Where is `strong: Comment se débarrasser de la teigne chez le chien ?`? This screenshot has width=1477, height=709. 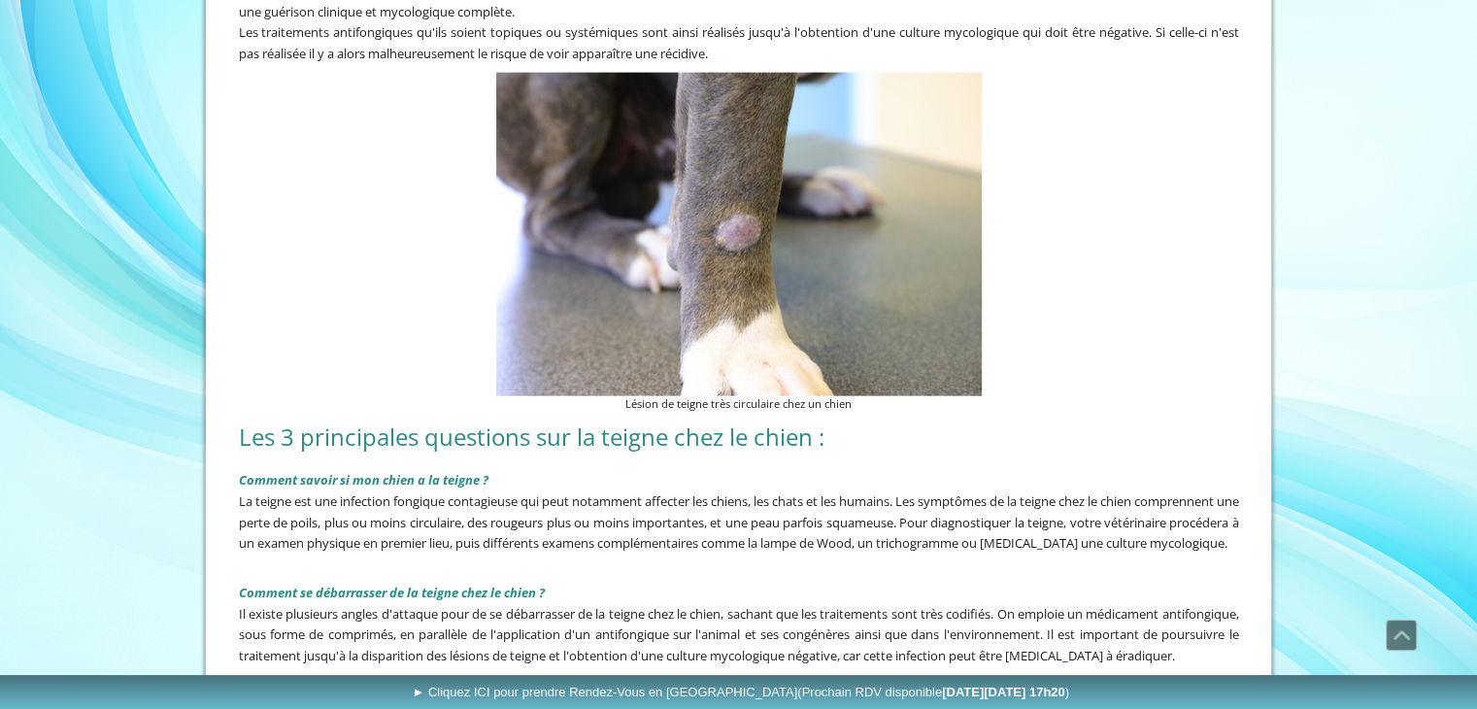
strong: Comment se débarrasser de la teigne chez le chien ? is located at coordinates (391, 592).